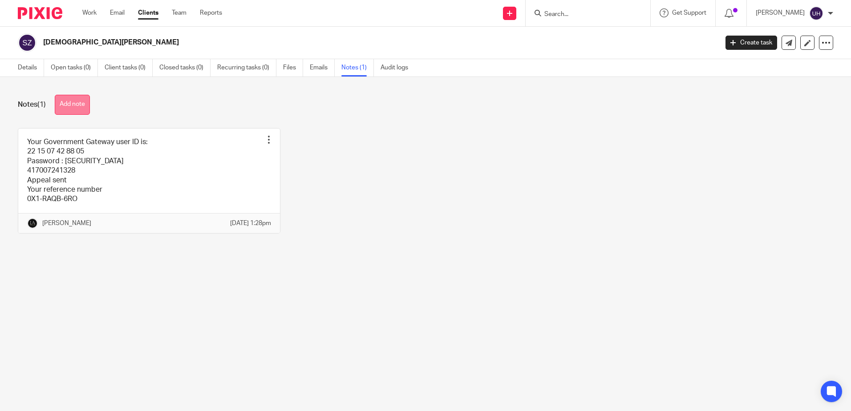  What do you see at coordinates (32, 105) in the screenshot?
I see `h1: Notes` at bounding box center [32, 105].